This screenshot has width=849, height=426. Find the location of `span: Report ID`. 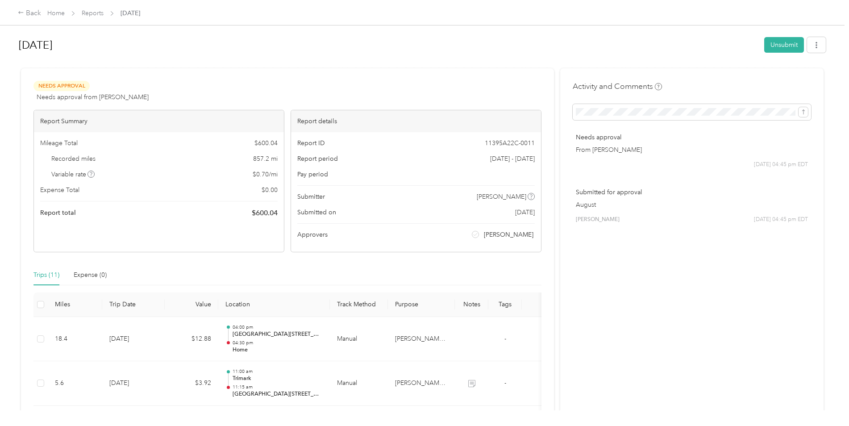

span: Report ID is located at coordinates (311, 143).